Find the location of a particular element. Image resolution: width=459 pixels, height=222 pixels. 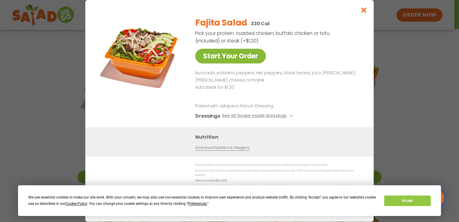

h3: Nutrition is located at coordinates (280, 137).